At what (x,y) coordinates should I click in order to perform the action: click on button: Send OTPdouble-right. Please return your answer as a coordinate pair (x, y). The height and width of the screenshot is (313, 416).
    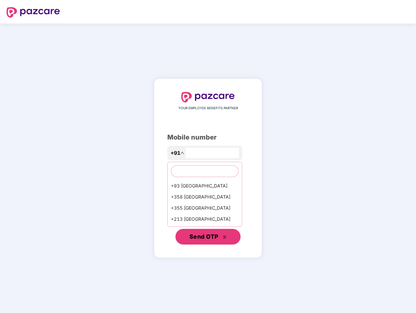
    Looking at the image, I should click on (208, 237).